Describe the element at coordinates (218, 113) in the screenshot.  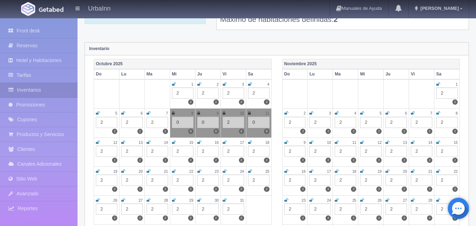
I see `small: 9` at that location.